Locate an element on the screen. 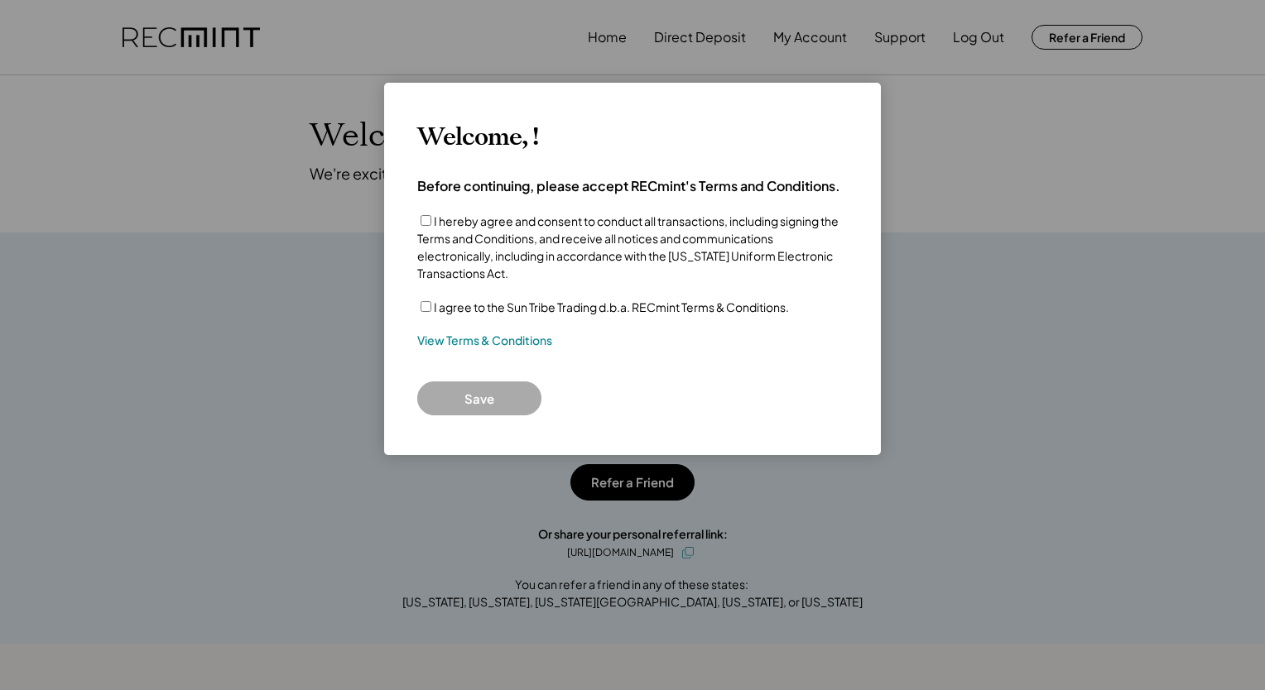 This screenshot has width=1265, height=690. h3: Welcome, ! is located at coordinates (478, 137).